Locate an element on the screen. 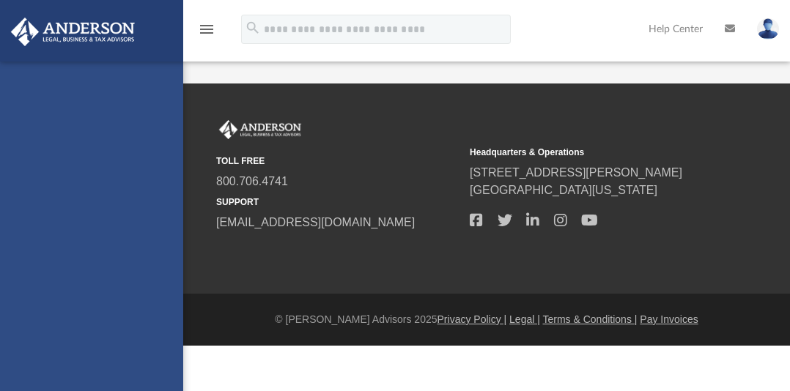 This screenshot has height=391, width=790. small: Headquarters & Operations is located at coordinates (591, 152).